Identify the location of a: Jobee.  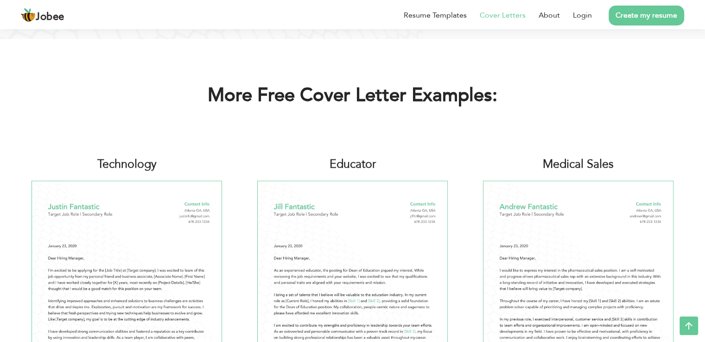
(43, 15).